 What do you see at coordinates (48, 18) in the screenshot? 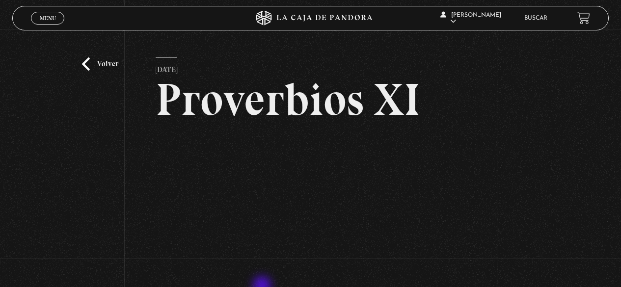
I see `span: Menu` at bounding box center [48, 18].